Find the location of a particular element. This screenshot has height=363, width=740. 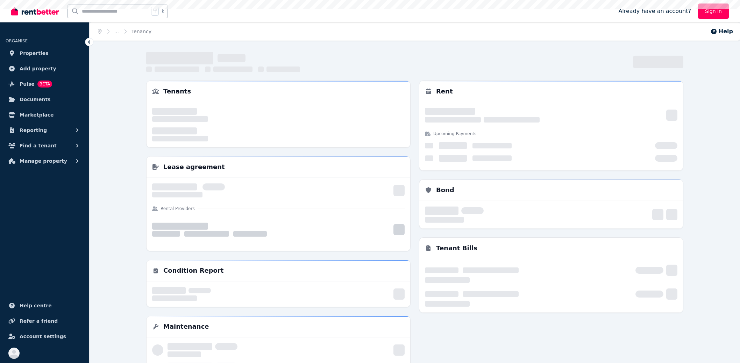

h3: Tenant Bills is located at coordinates (457, 248).